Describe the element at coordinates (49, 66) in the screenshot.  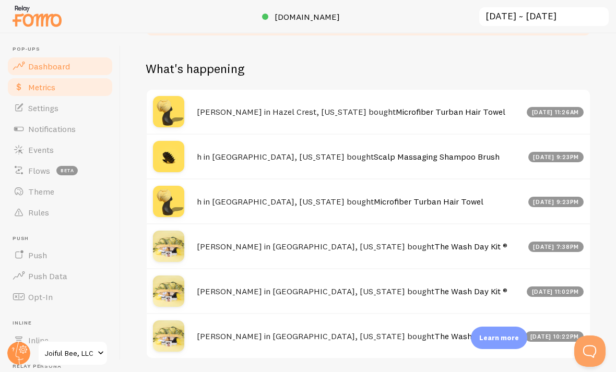
I see `span: Dashboard` at that location.